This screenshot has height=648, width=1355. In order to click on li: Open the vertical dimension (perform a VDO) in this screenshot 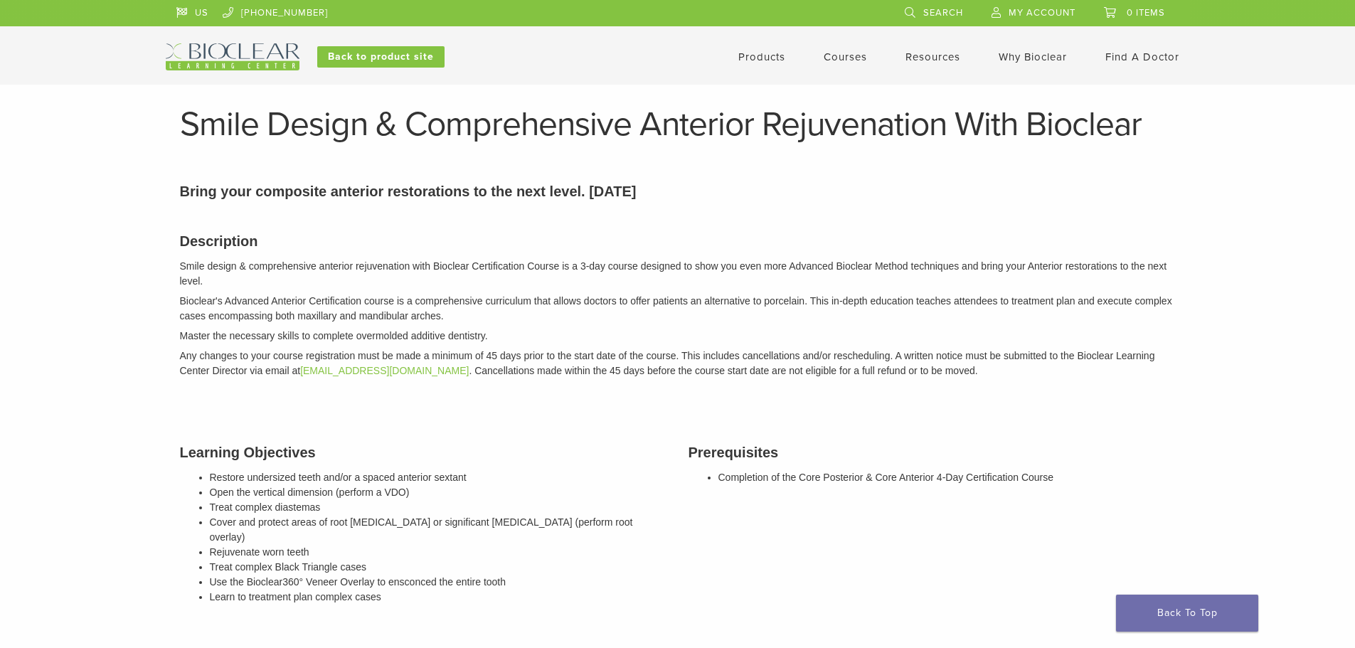, I will do `click(438, 492)`.